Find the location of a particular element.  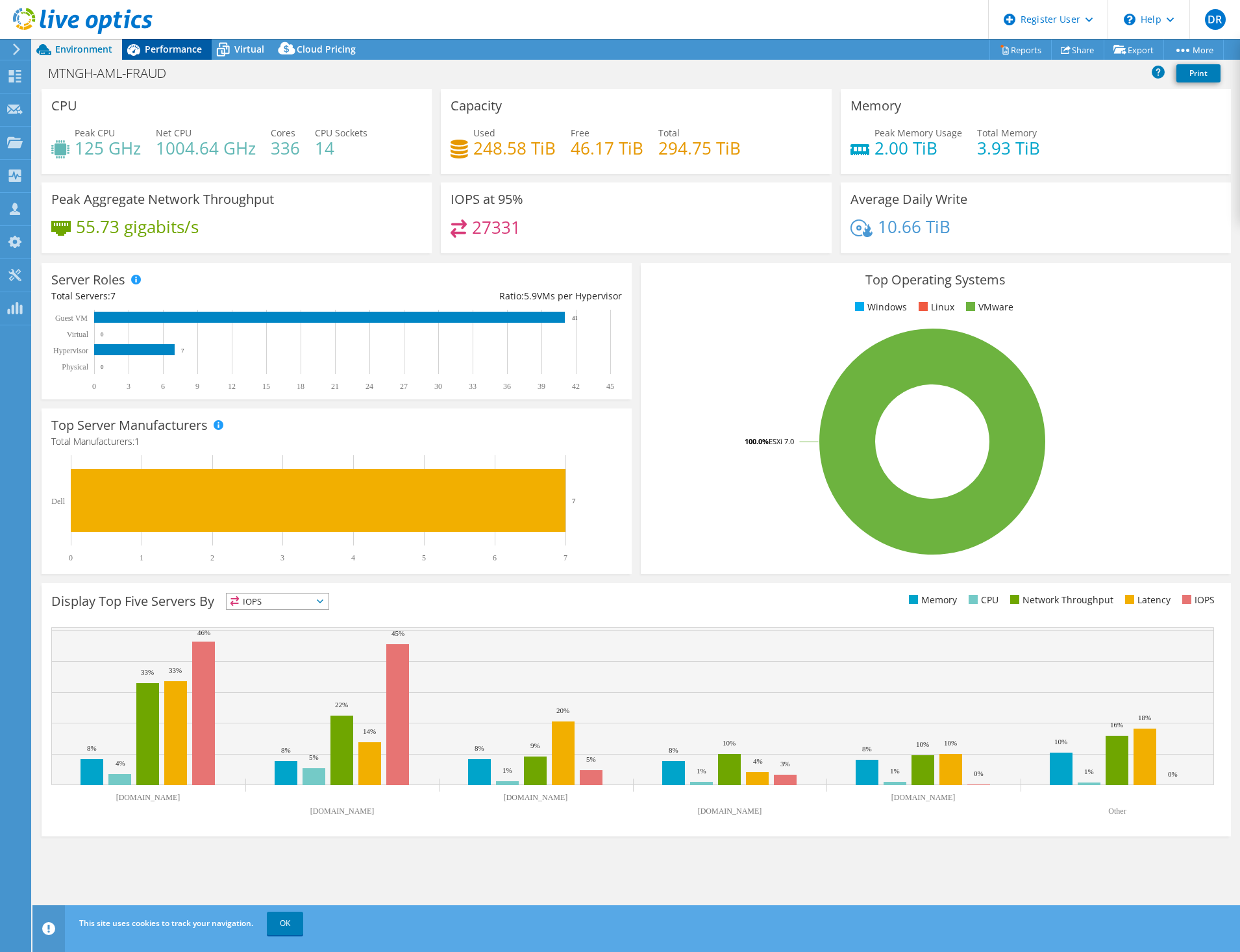

text: 27 is located at coordinates (404, 386).